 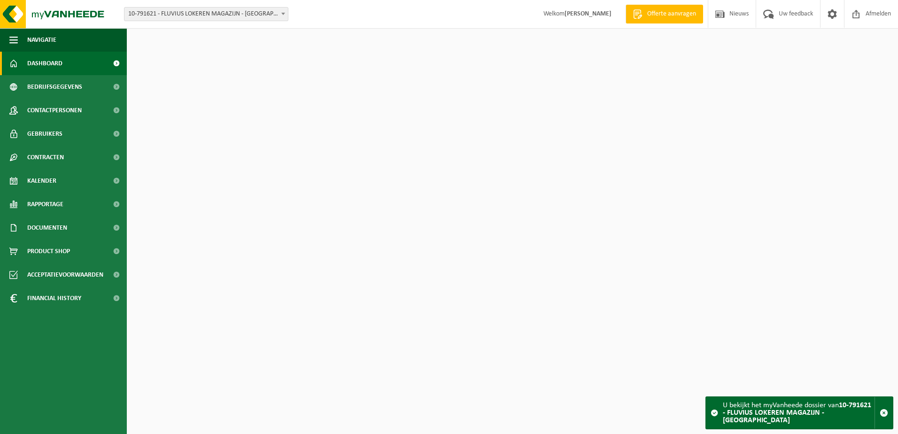 What do you see at coordinates (46, 157) in the screenshot?
I see `span: Contracten` at bounding box center [46, 157].